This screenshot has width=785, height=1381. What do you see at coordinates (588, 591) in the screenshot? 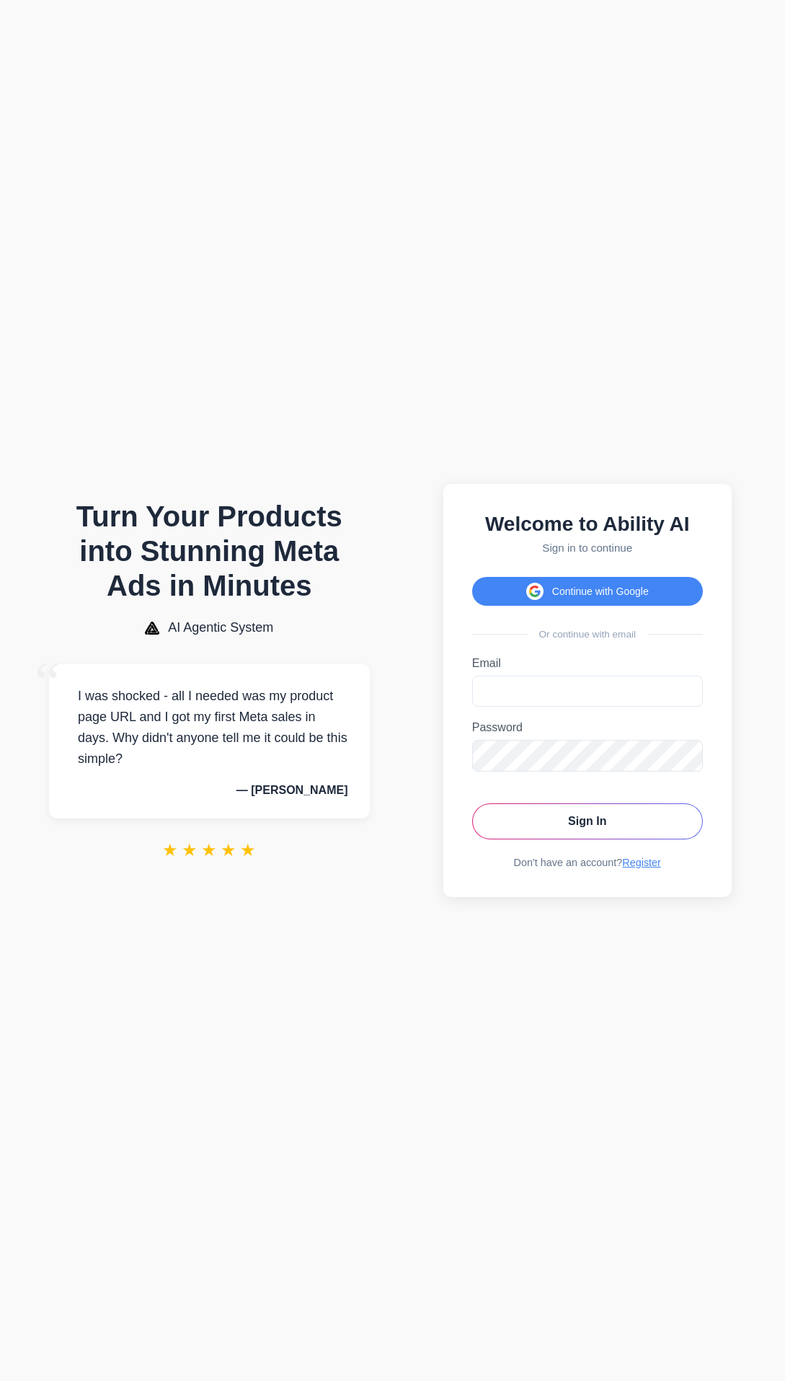
I see `button: Continue with Google` at bounding box center [588, 591].